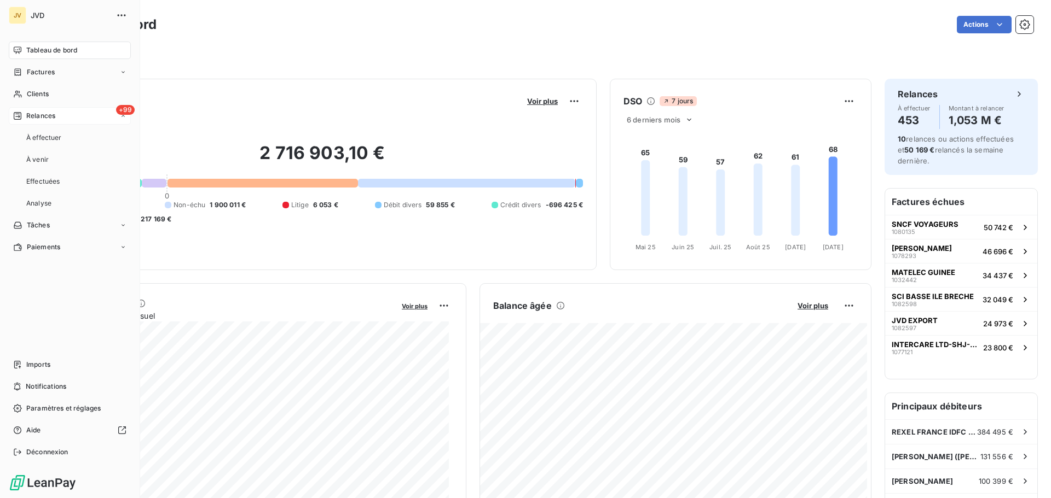 The image size is (1051, 498). Describe the element at coordinates (564, 205) in the screenshot. I see `span: -696 425 €` at that location.